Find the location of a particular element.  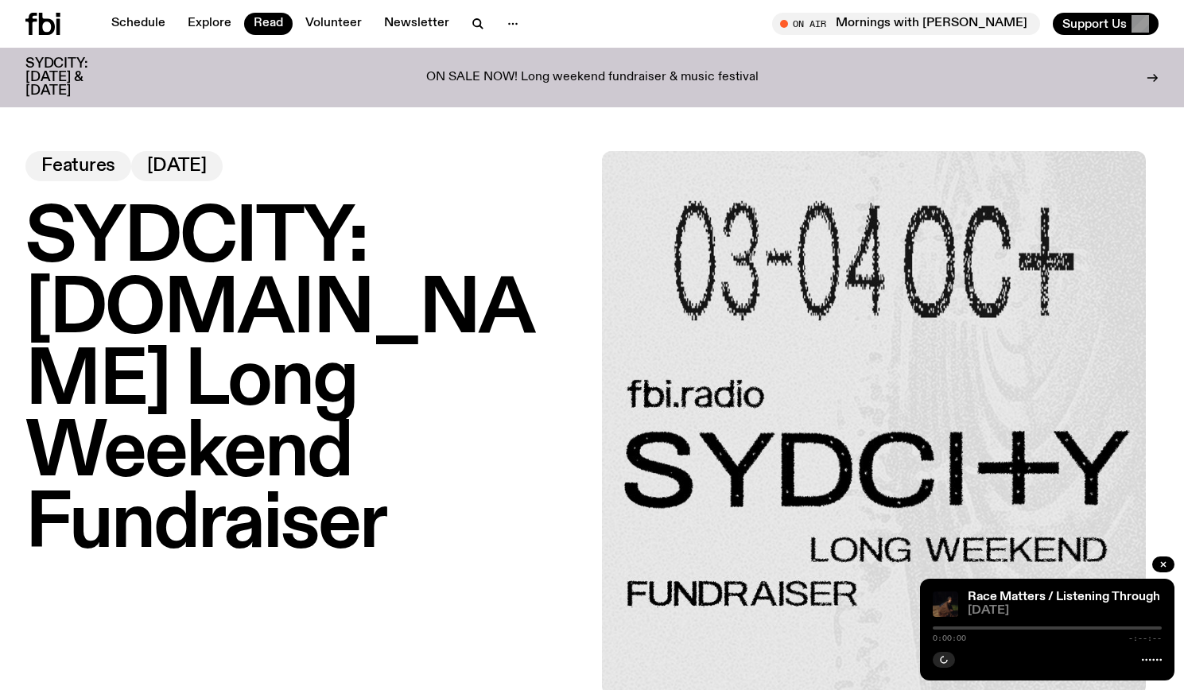

a: Fetle crouches in a park at night. They are wearing a long brown garment and looking solemnly int... is located at coordinates (945, 604).